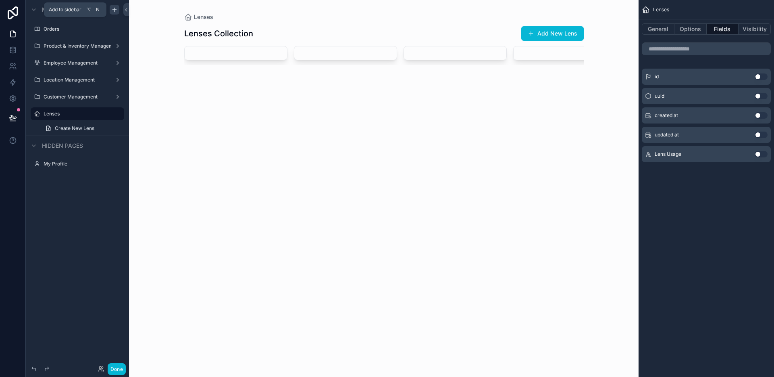 This screenshot has width=774, height=377. Describe the element at coordinates (77, 63) in the screenshot. I see `a: Employee Management` at that location.